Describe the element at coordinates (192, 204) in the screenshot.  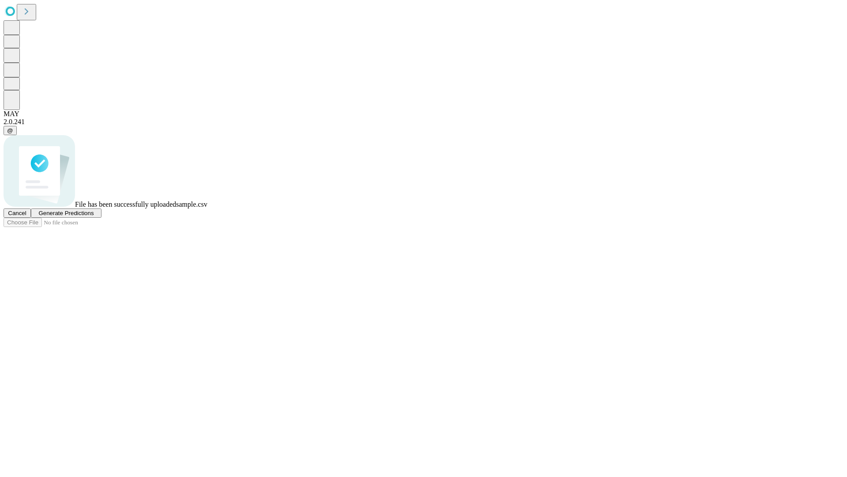
I see `span: sample.csv` at that location.